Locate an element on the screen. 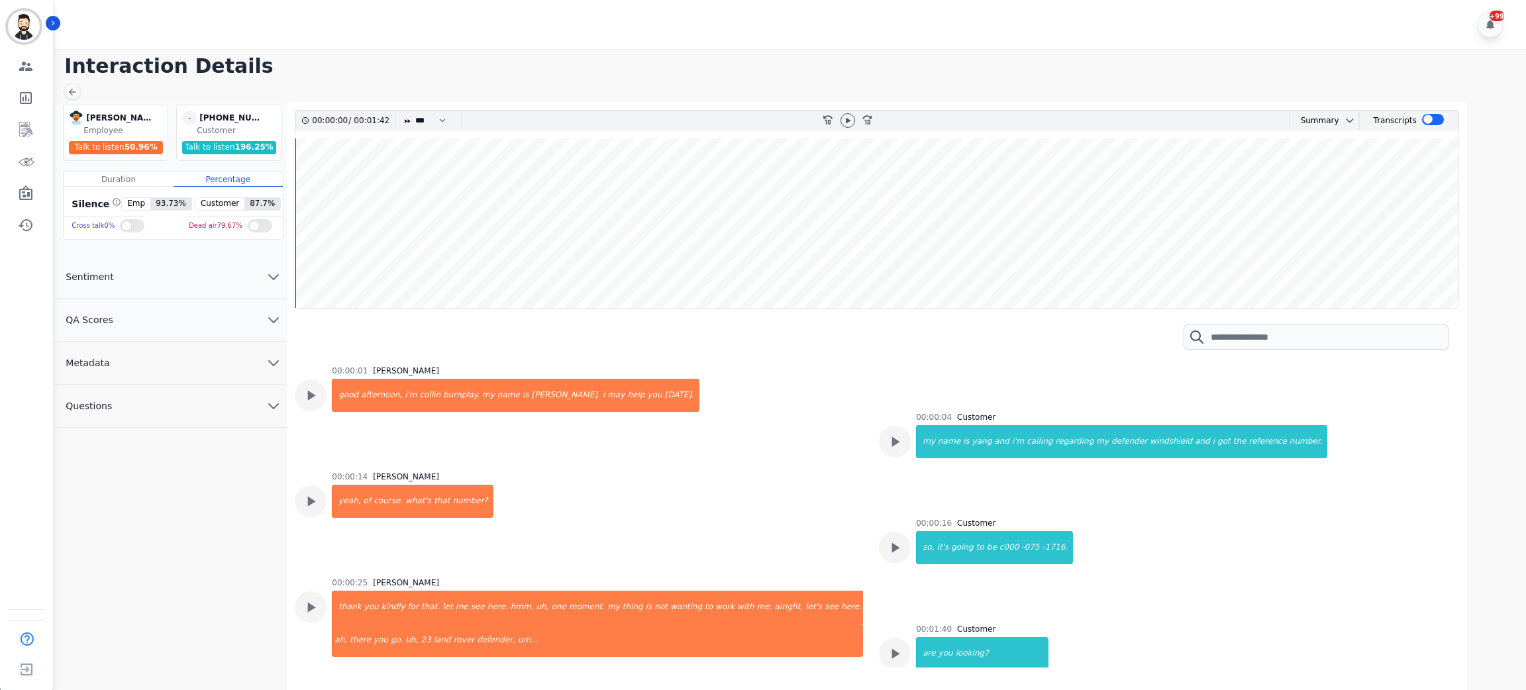 This screenshot has width=1526, height=690. div: number? is located at coordinates (472, 501).